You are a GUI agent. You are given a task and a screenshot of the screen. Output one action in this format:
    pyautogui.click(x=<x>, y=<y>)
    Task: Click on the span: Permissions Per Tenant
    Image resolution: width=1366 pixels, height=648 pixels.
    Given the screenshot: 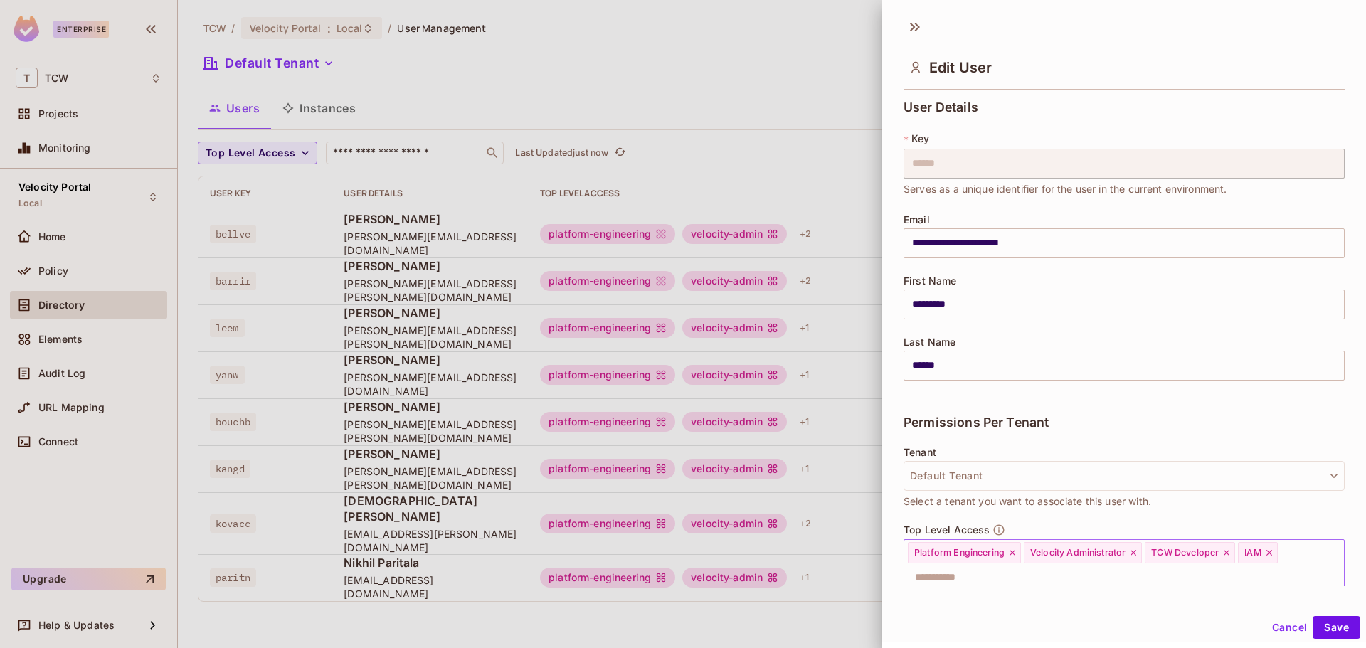 What is the action you would take?
    pyautogui.click(x=976, y=423)
    